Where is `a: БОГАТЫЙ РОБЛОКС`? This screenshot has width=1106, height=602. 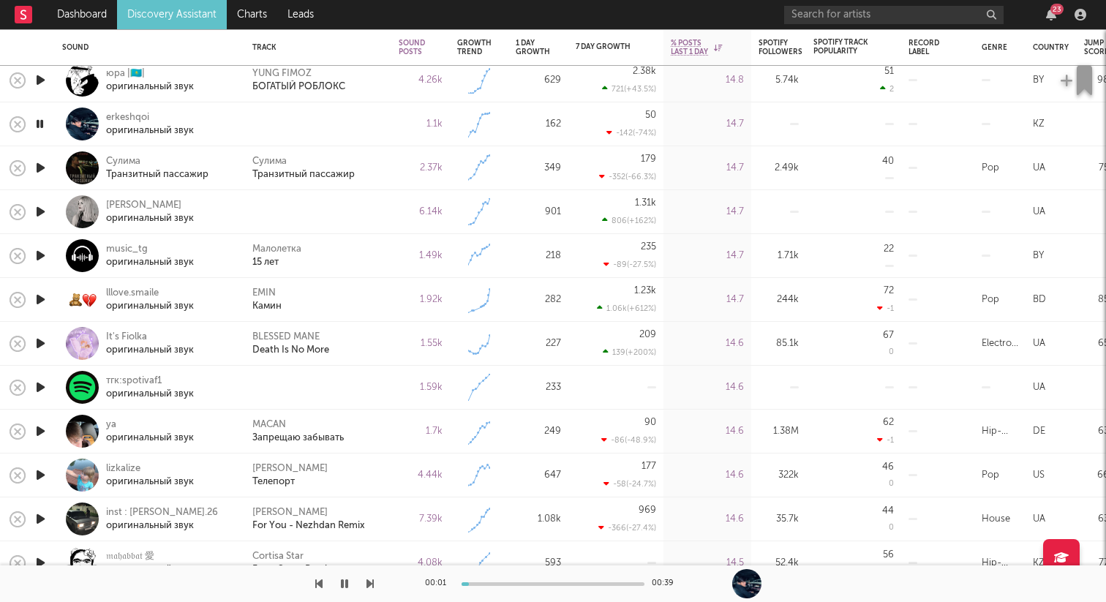
a: БОГАТЫЙ РОБЛОКС is located at coordinates (299, 87).